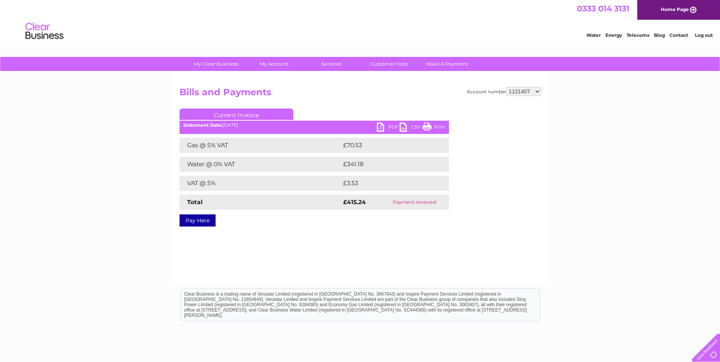 This screenshot has width=720, height=362. Describe the element at coordinates (260, 164) in the screenshot. I see `td: Water @ 0% VAT` at that location.